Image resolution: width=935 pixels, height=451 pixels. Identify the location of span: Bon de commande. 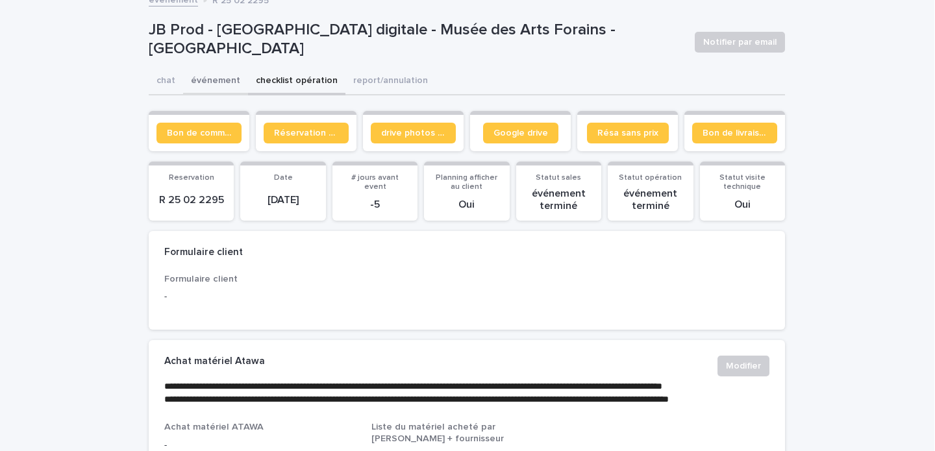
(199, 133).